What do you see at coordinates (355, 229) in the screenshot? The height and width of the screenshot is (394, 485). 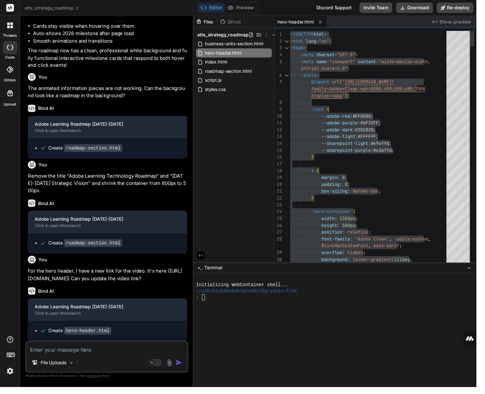 I see `span: 500px` at bounding box center [355, 229].